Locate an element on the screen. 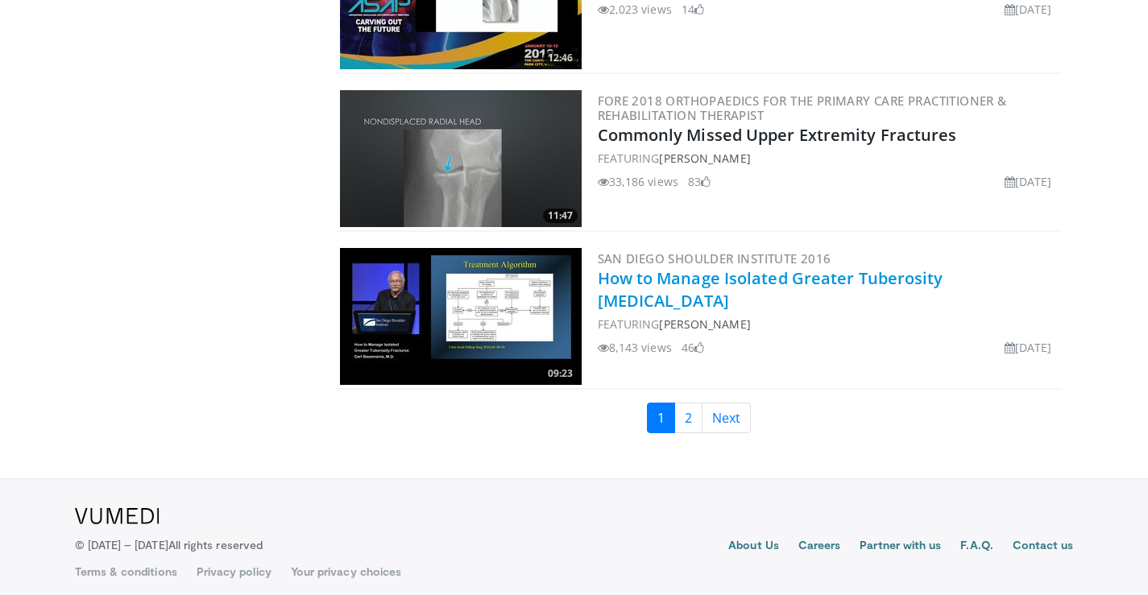  span: 11:47 is located at coordinates (560, 216).